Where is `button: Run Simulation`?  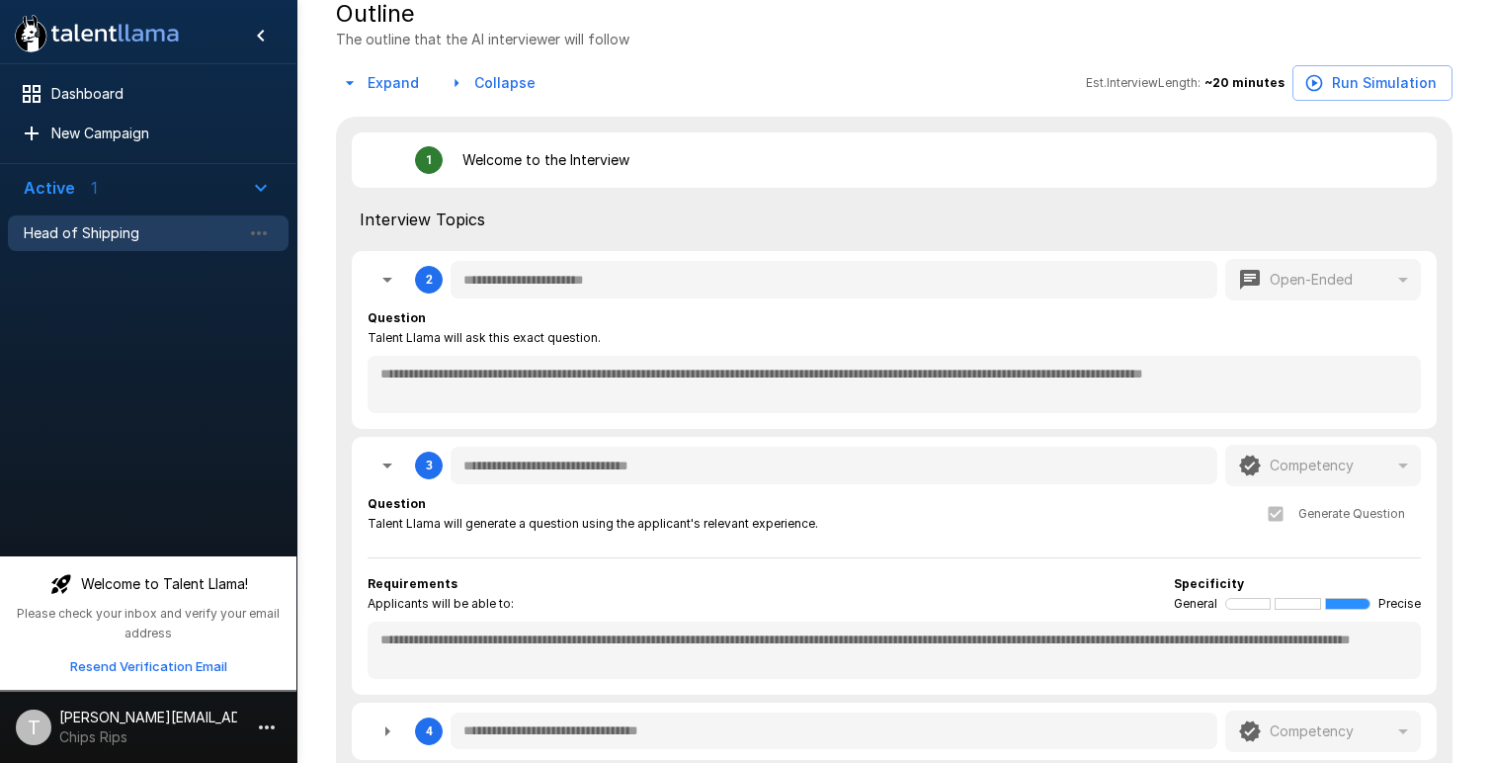
button: Run Simulation is located at coordinates (1372, 83).